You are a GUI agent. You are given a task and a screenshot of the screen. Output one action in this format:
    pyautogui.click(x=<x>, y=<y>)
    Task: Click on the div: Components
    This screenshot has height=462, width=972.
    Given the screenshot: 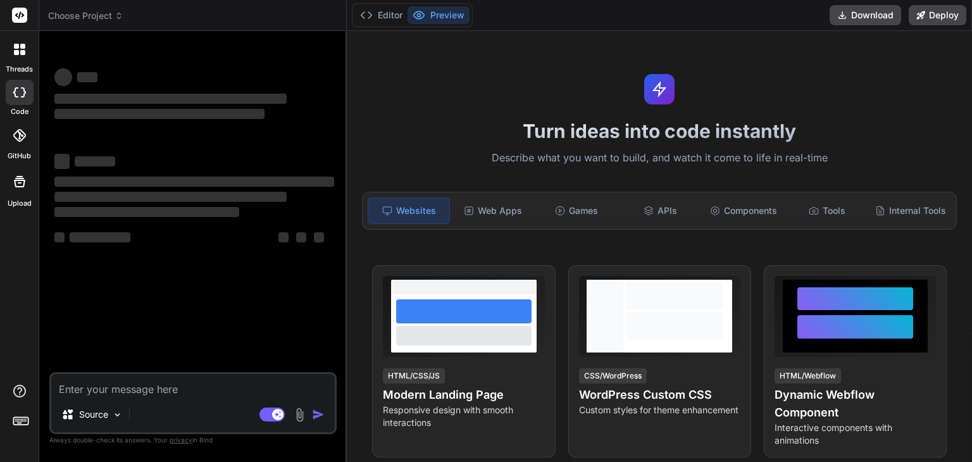 What is the action you would take?
    pyautogui.click(x=744, y=211)
    